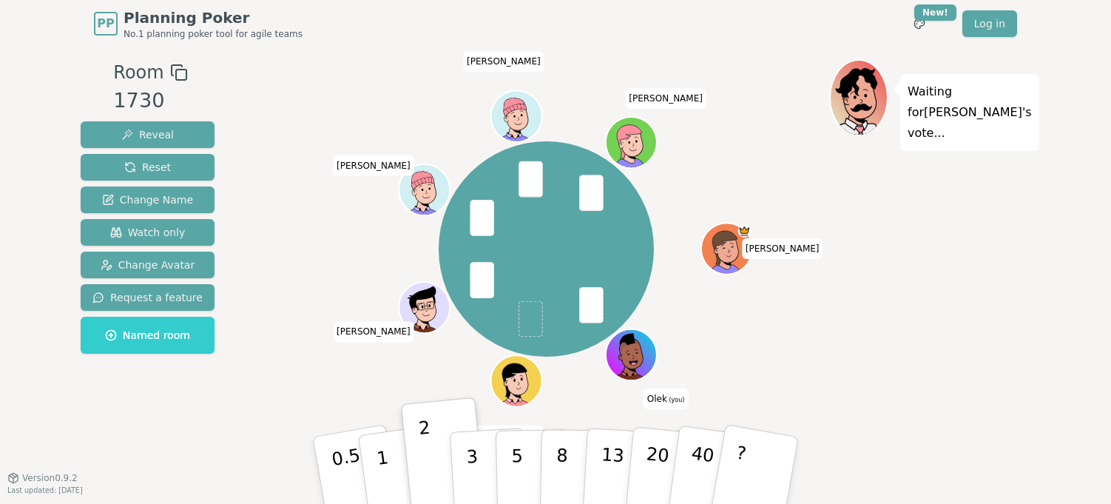  I want to click on div: 1730, so click(150, 101).